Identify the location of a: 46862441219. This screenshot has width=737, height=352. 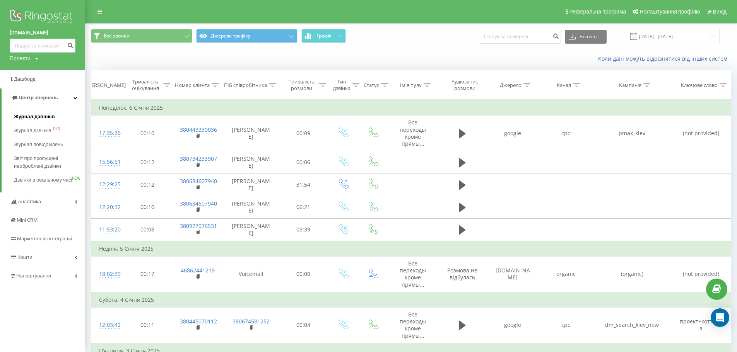
(198, 270).